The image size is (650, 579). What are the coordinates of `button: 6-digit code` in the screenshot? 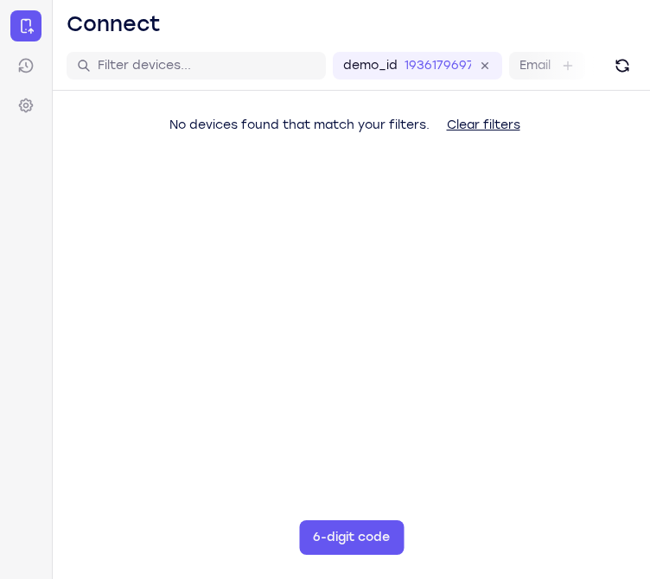 It's located at (351, 538).